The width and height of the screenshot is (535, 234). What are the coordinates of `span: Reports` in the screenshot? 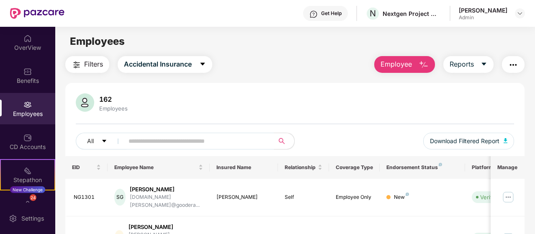 It's located at (462, 64).